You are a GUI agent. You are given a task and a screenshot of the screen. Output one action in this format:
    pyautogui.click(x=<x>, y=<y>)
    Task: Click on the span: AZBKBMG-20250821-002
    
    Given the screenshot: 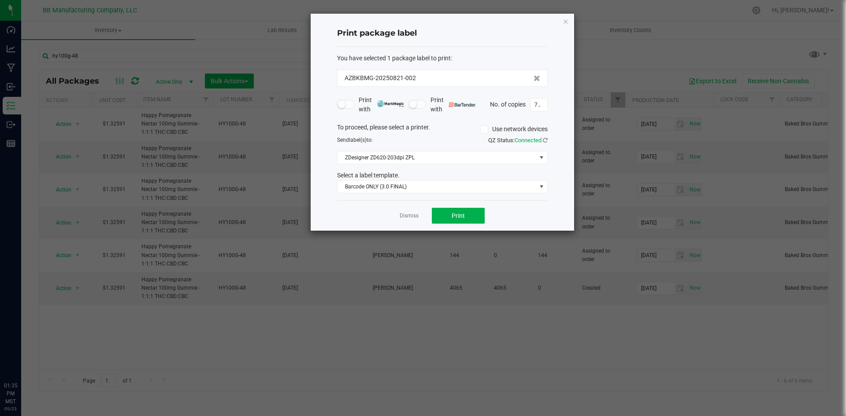 What is the action you would take?
    pyautogui.click(x=380, y=78)
    